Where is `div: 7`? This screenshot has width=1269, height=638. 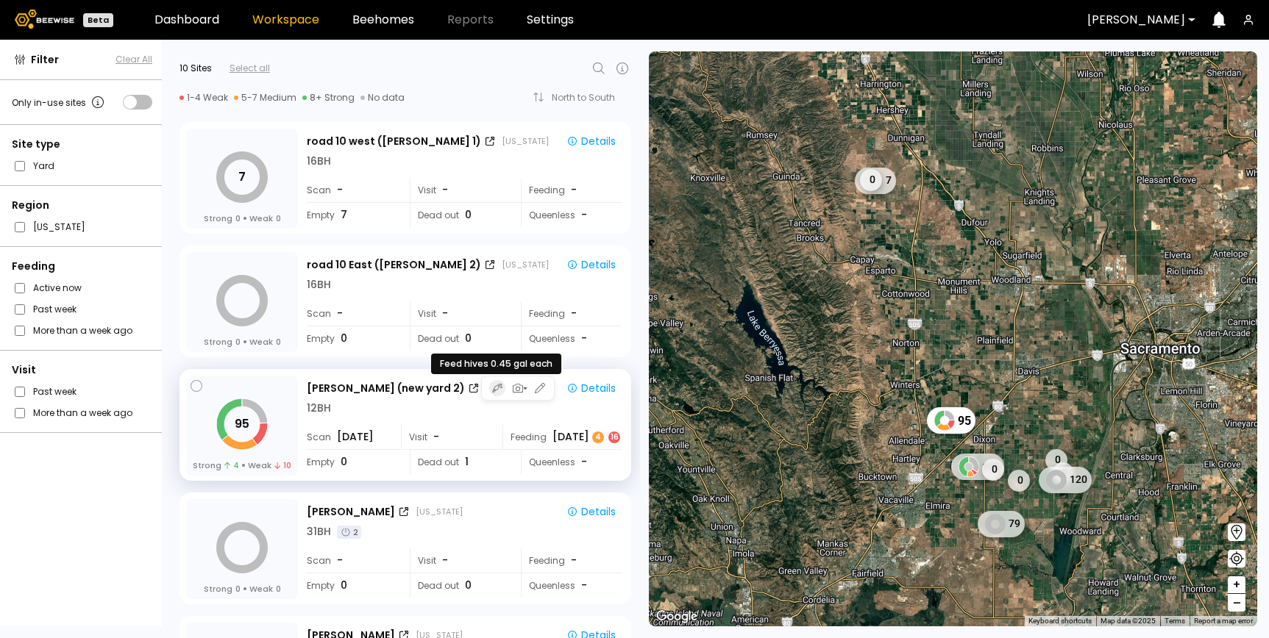 div: 7 is located at coordinates (875, 181).